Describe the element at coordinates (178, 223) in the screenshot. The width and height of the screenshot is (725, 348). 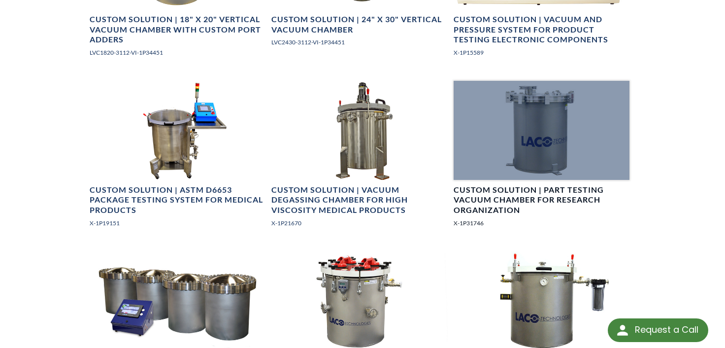
I see `p: X-1P19151` at that location.